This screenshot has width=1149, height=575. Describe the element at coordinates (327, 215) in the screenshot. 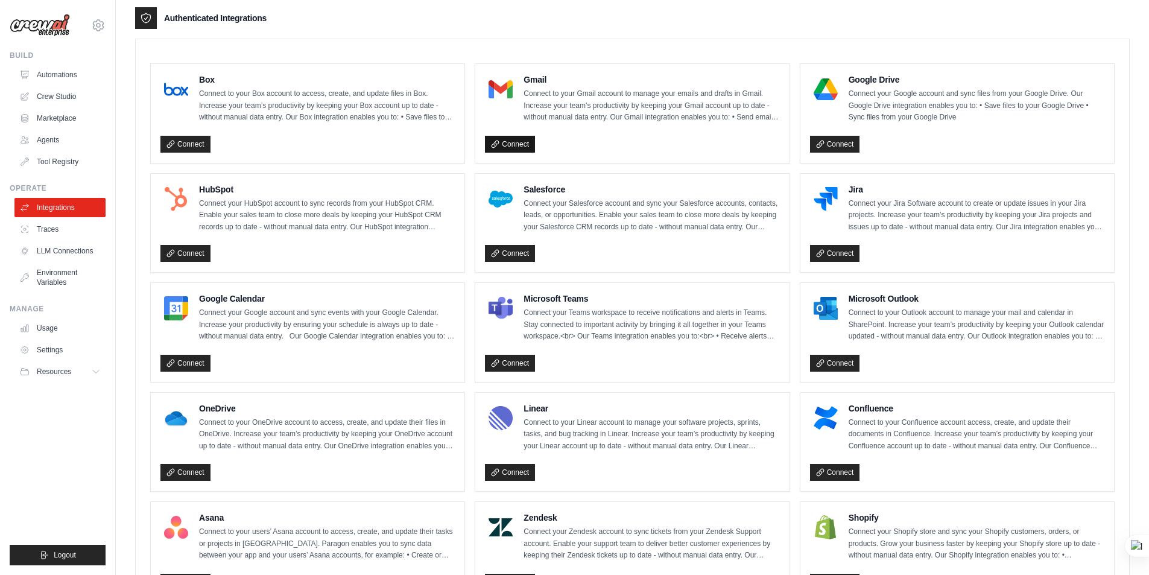

I see `p: Connect your HubSpot account to sync records from your HubSpot CRM. Enable your sales team to clo...` at that location.